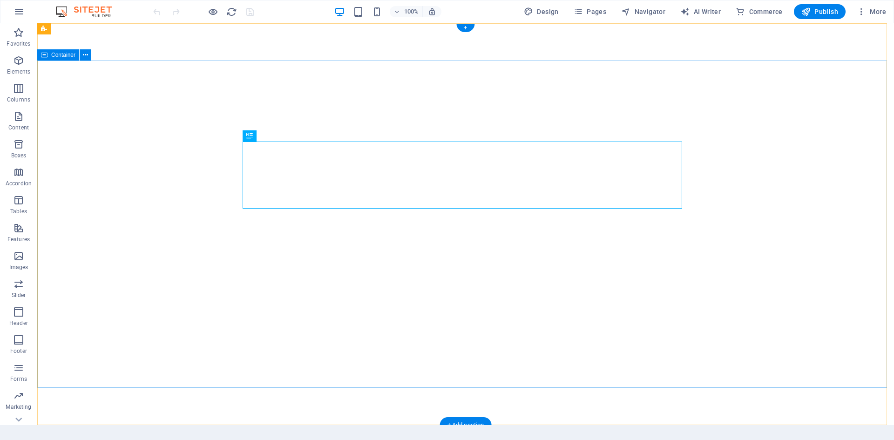 The width and height of the screenshot is (894, 440). Describe the element at coordinates (411, 12) in the screenshot. I see `h6: 100%` at that location.